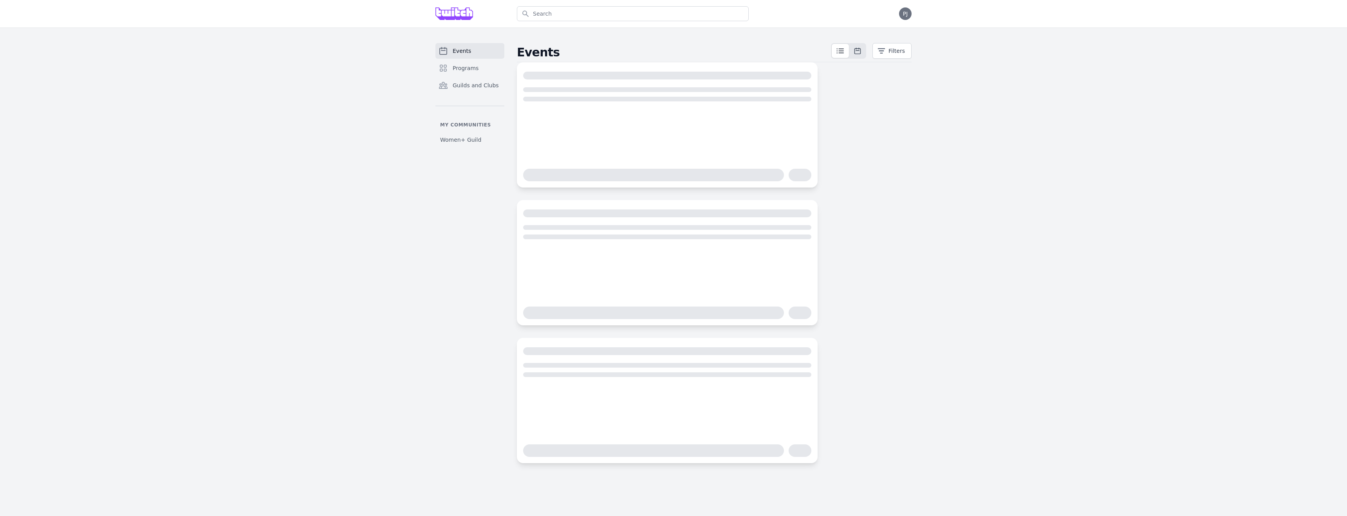 Image resolution: width=1347 pixels, height=516 pixels. What do you see at coordinates (905, 14) in the screenshot?
I see `span: PJ` at bounding box center [905, 14].